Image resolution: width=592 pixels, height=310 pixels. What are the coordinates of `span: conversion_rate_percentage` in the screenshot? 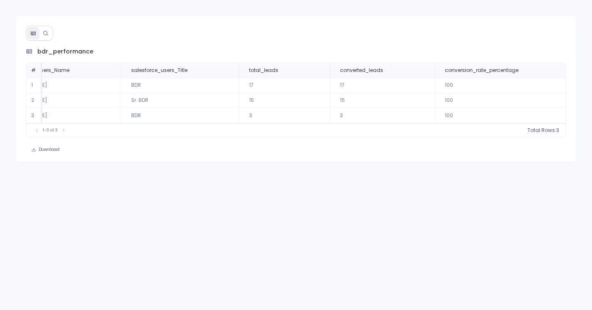 It's located at (482, 70).